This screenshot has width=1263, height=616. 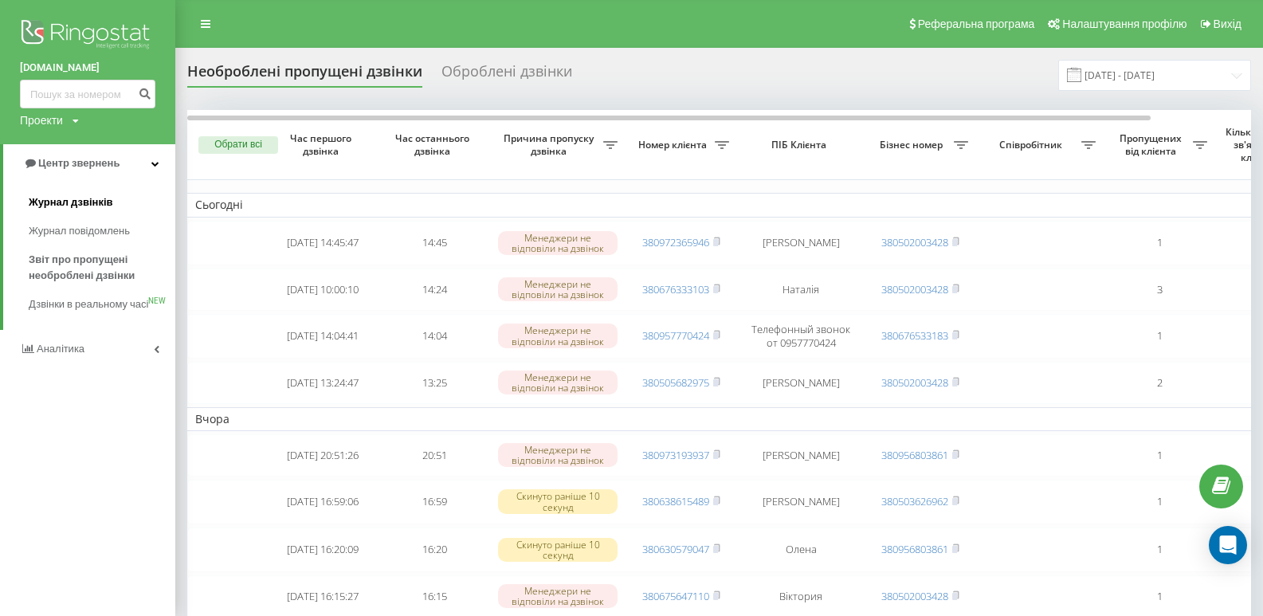 I want to click on td: 14:45, so click(x=434, y=243).